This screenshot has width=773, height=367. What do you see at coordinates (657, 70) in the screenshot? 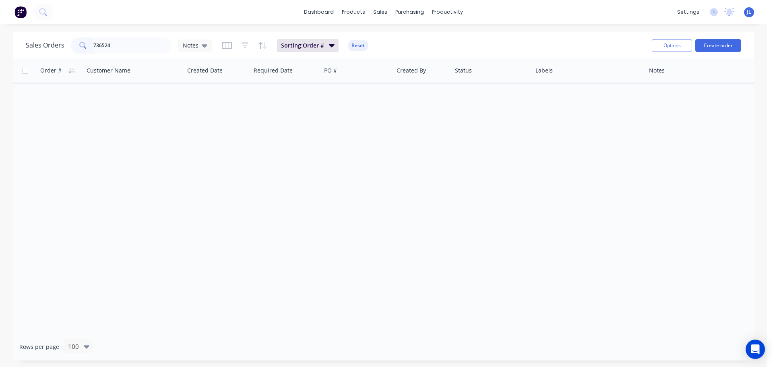
I see `div: Notes` at bounding box center [657, 70].